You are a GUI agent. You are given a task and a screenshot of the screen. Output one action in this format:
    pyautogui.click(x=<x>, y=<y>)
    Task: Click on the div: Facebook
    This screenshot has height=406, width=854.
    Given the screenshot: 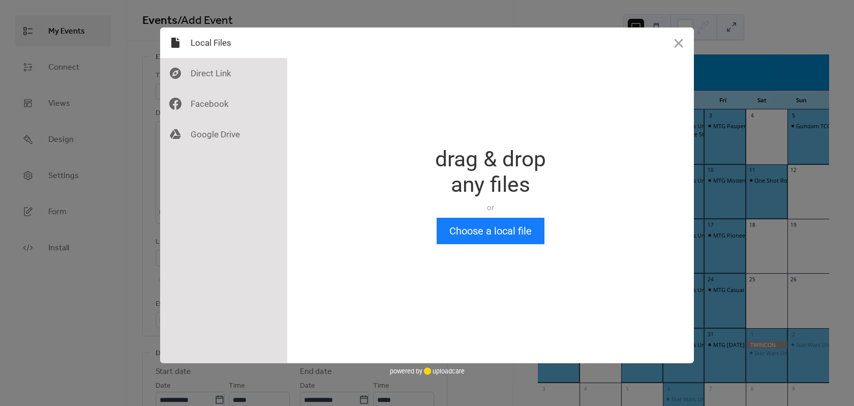 What is the action you would take?
    pyautogui.click(x=224, y=104)
    